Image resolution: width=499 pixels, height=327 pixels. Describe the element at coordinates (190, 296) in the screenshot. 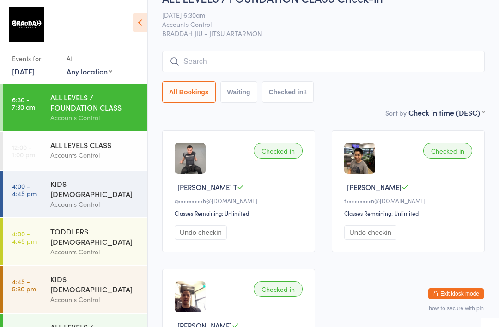

I see `img: image1741992242.png` at that location.